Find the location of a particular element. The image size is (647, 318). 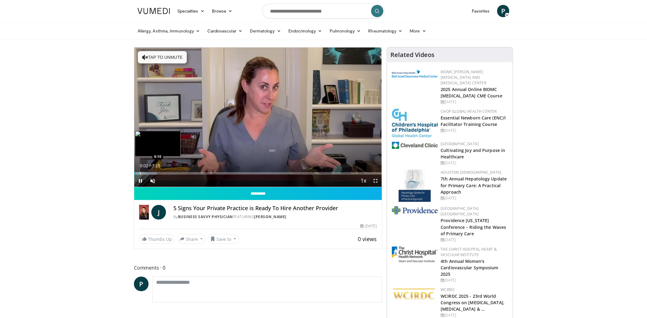

button: Share is located at coordinates (191, 239).